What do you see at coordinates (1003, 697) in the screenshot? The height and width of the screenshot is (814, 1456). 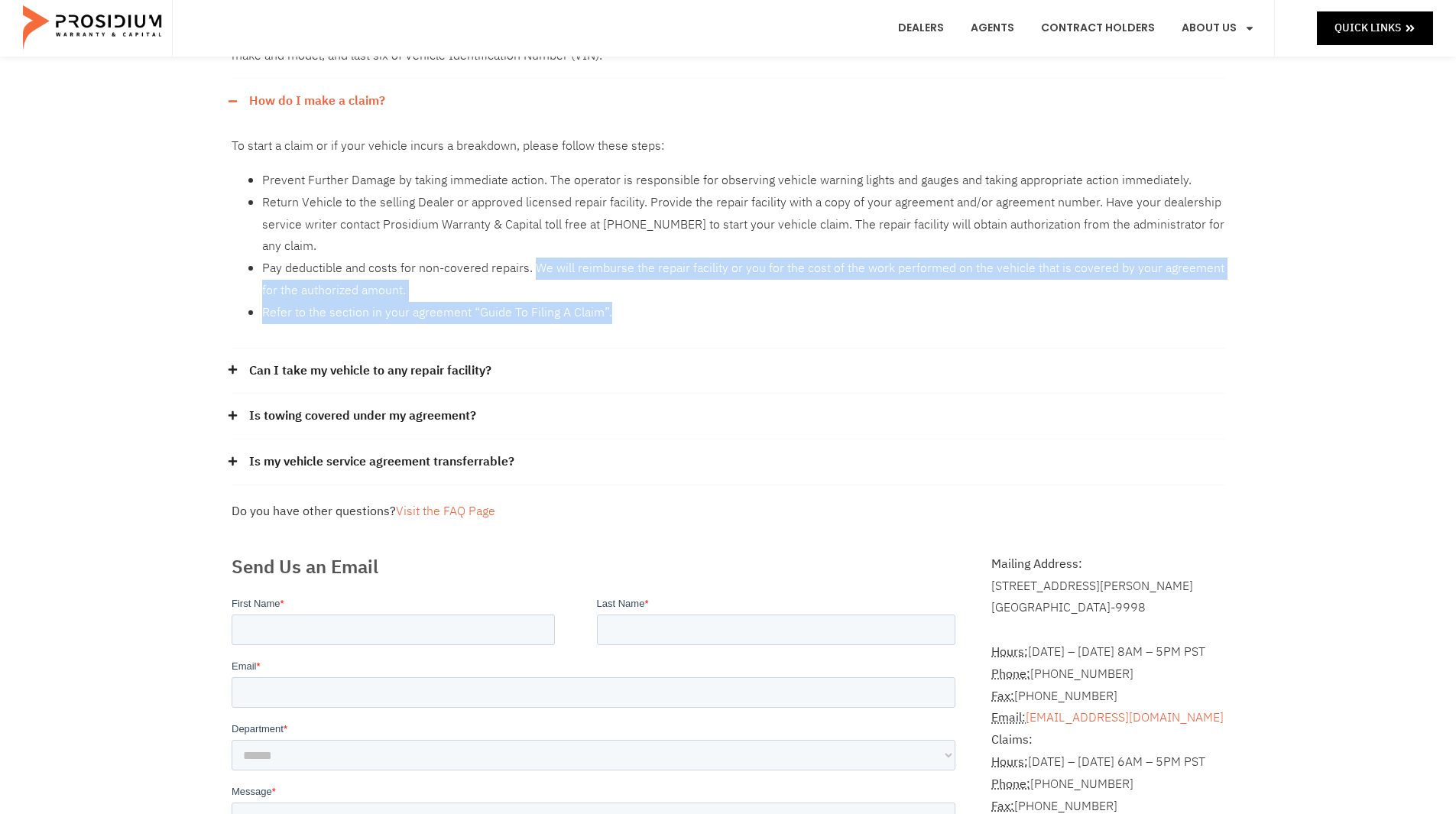 I see `strong: Fax:` at bounding box center [1003, 697].